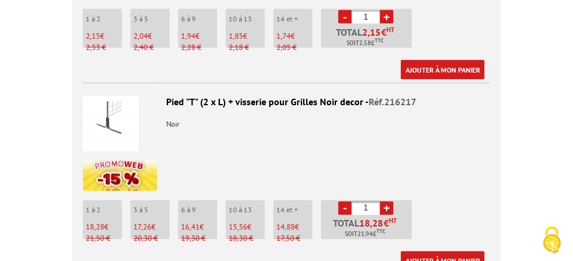 Image resolution: width=573 pixels, height=261 pixels. What do you see at coordinates (392, 102) in the screenshot?
I see `span: Réf.216217` at bounding box center [392, 102].